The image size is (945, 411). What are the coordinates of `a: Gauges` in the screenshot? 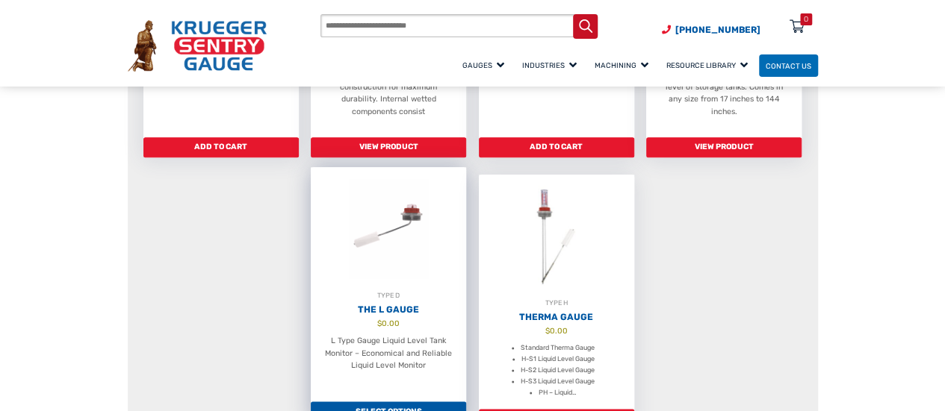 It's located at (485, 65).